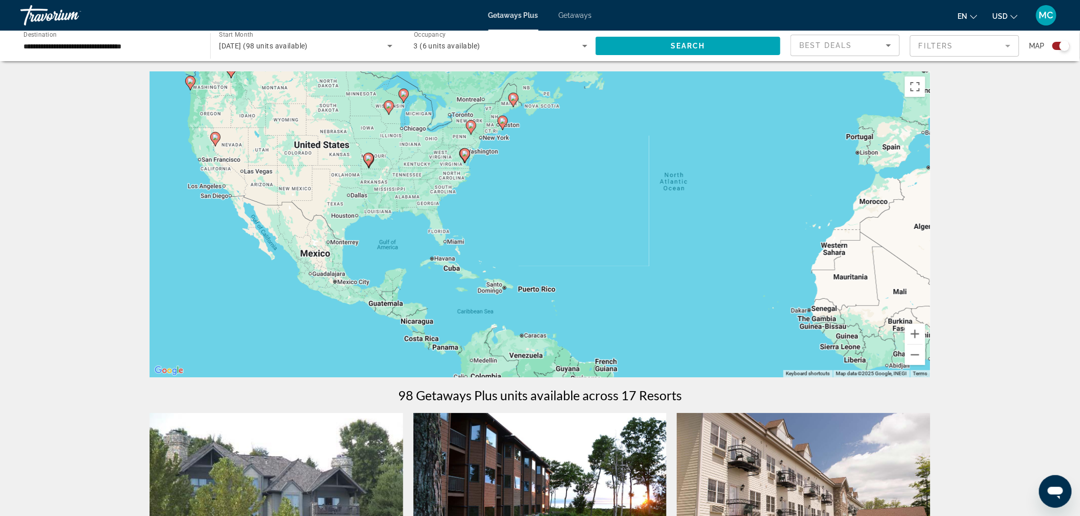 This screenshot has width=1080, height=516. I want to click on span: Map, so click(1037, 46).